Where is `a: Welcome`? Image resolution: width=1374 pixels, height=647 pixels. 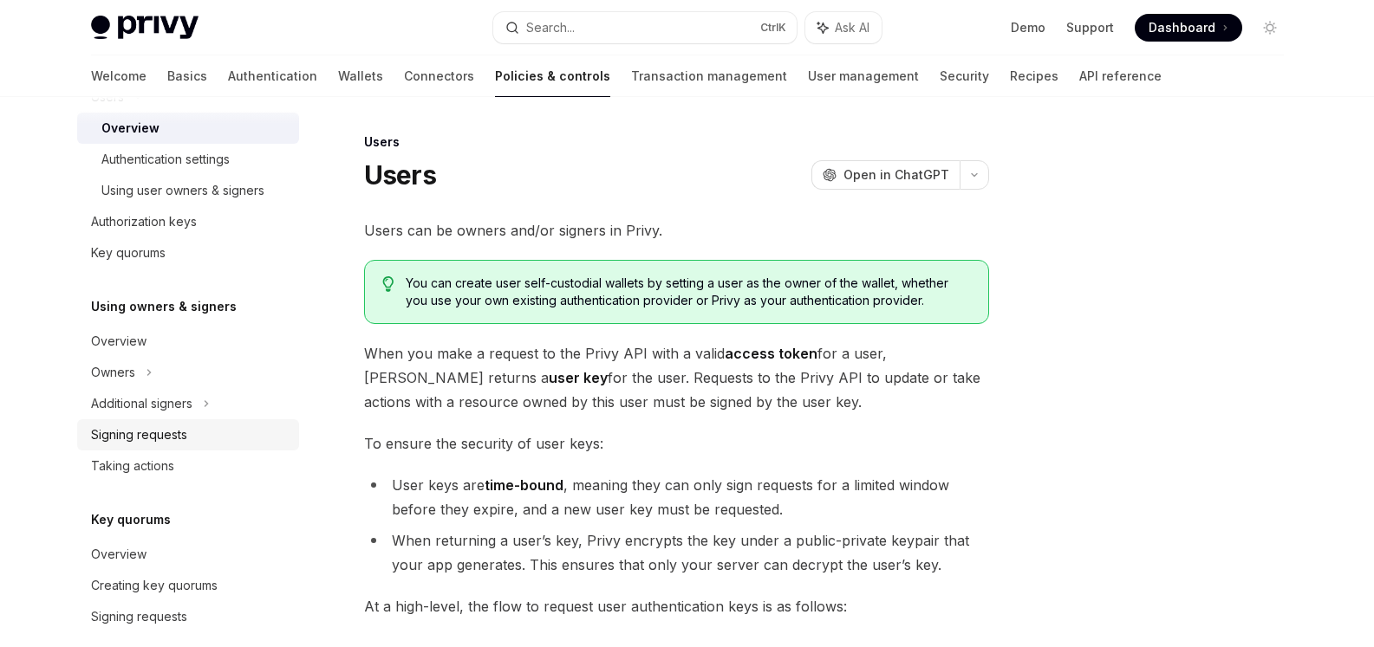 a: Welcome is located at coordinates (119, 76).